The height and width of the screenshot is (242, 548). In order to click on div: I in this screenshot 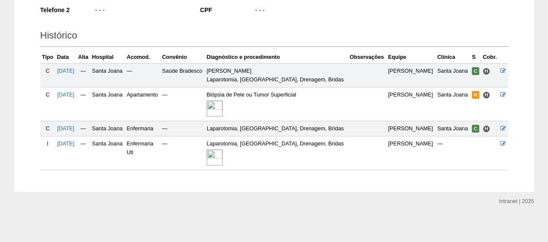, I will do `click(48, 144)`.